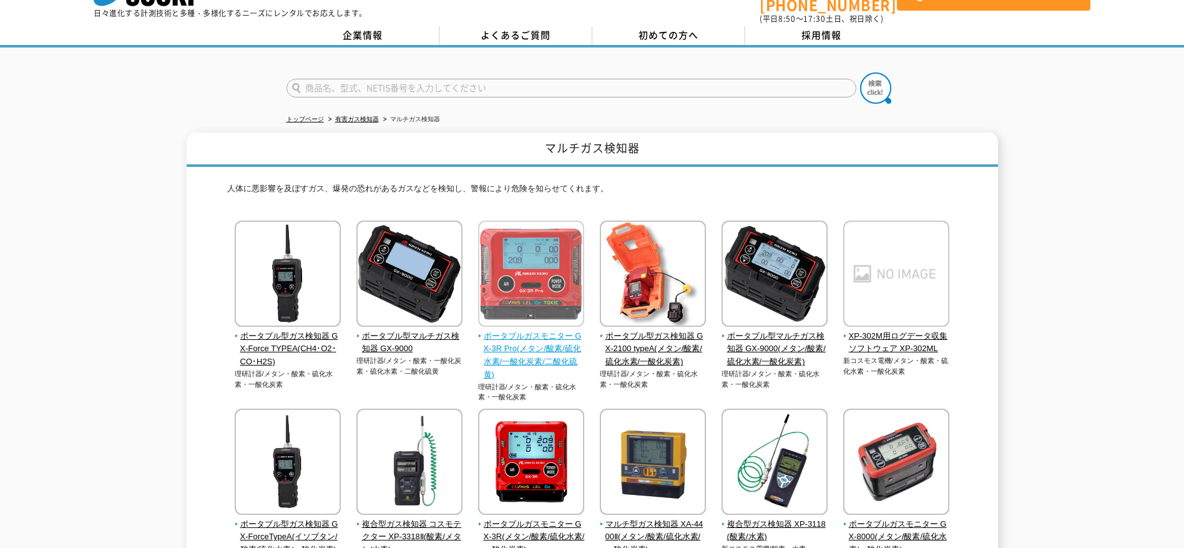 This screenshot has width=1184, height=548. What do you see at coordinates (230, 13) in the screenshot?
I see `p: 日々進化する計測技術と多種・多様化するニーズにレンタルでお応えします。` at bounding box center [230, 13].